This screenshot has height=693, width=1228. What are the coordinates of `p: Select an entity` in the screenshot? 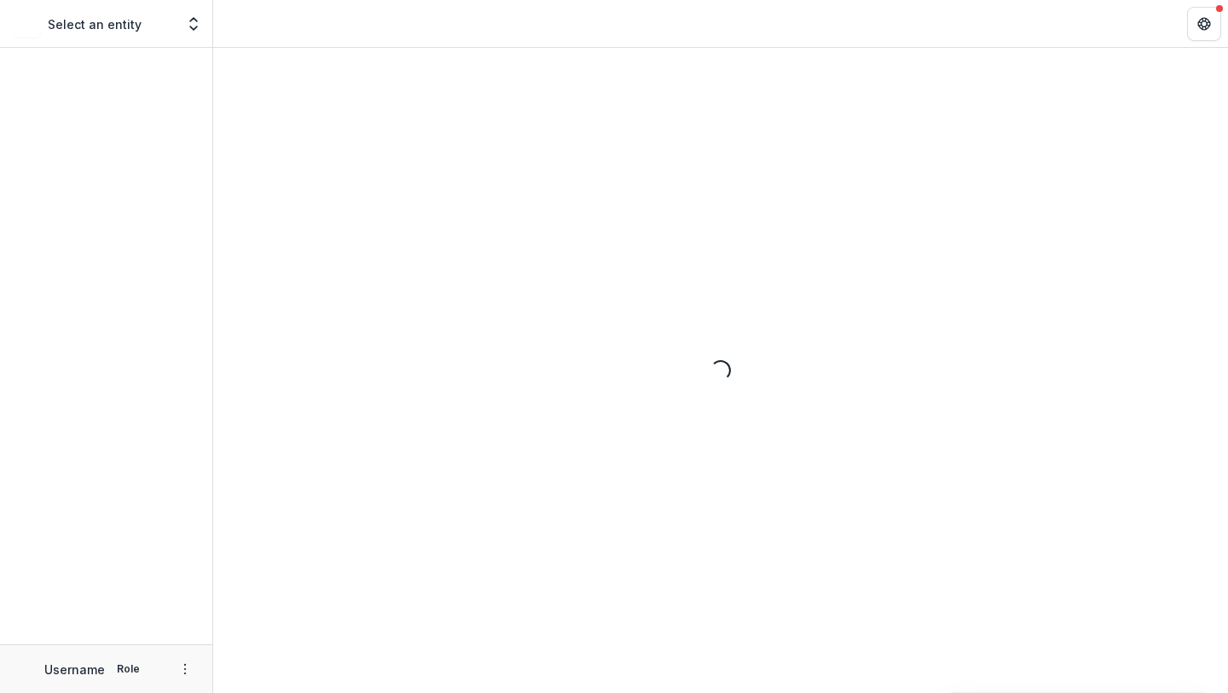 It's located at (95, 24).